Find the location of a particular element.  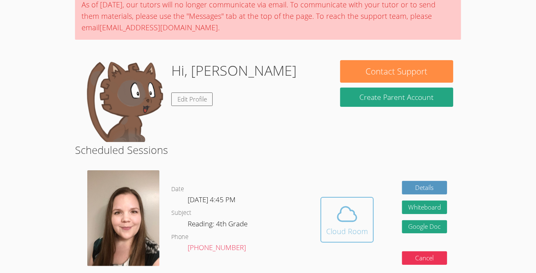

h2: Scheduled Sessions is located at coordinates (268, 150).